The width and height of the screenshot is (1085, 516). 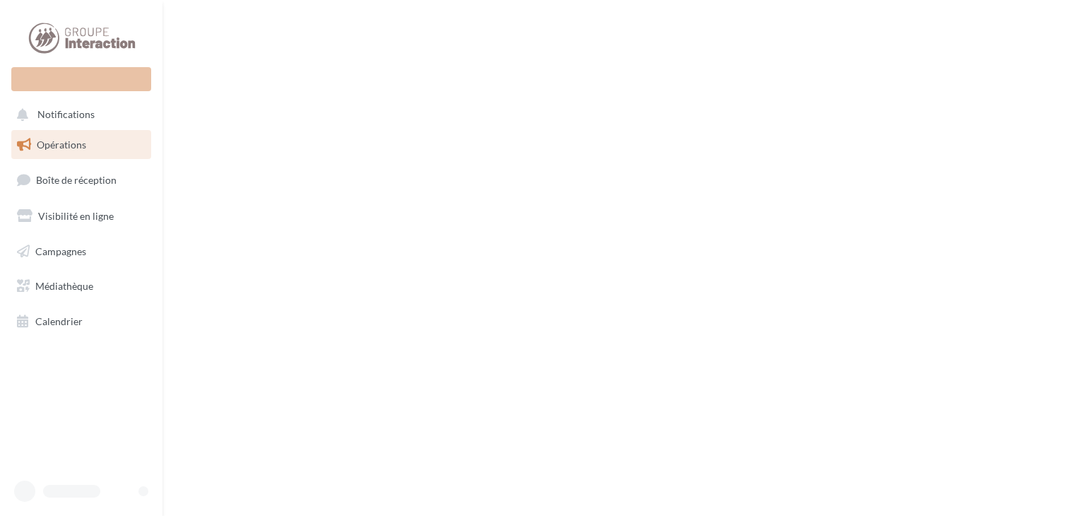 I want to click on a: Boîte de réception, so click(x=81, y=179).